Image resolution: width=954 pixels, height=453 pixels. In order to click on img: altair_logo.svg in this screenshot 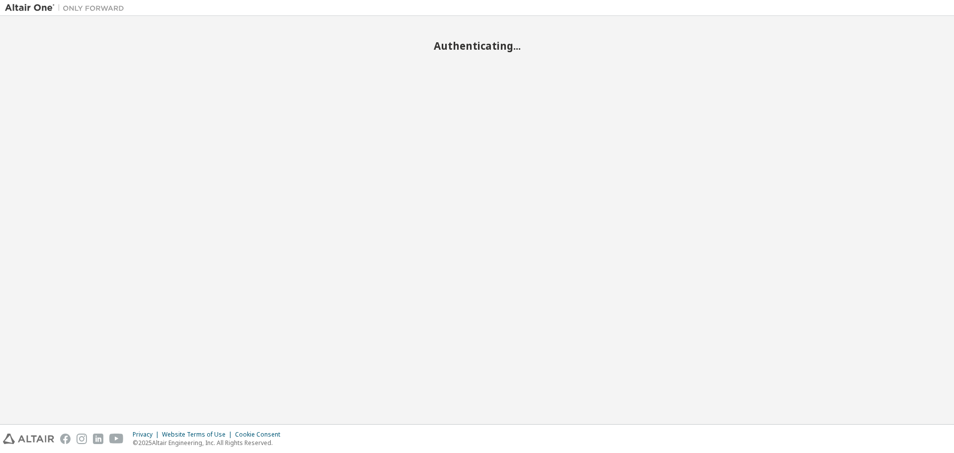, I will do `click(28, 438)`.